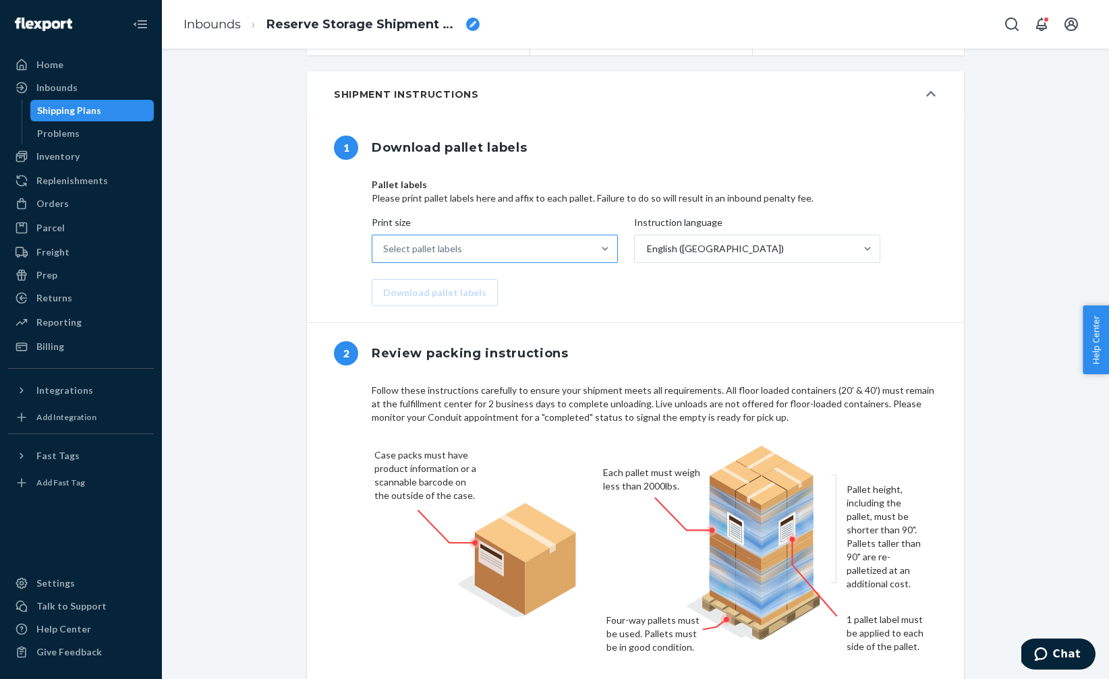 This screenshot has height=679, width=1109. Describe the element at coordinates (81, 156) in the screenshot. I see `a: Inventory` at that location.